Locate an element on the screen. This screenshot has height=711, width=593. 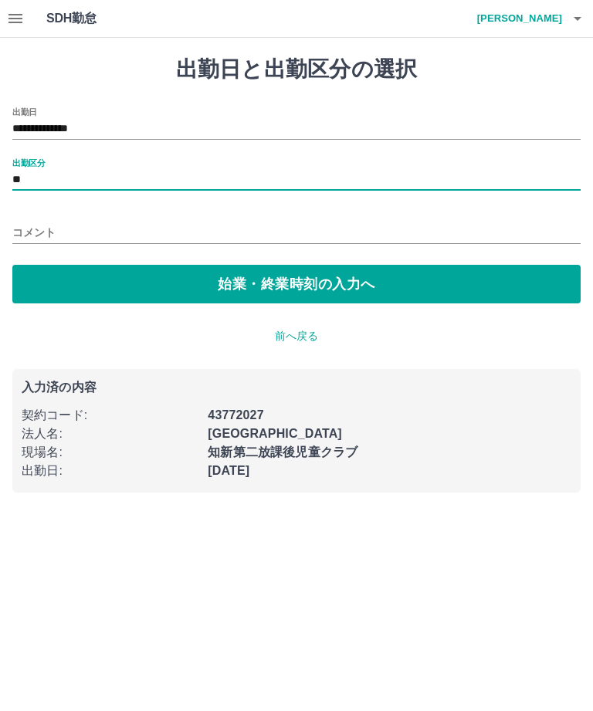
b: 43772027 is located at coordinates (236, 415).